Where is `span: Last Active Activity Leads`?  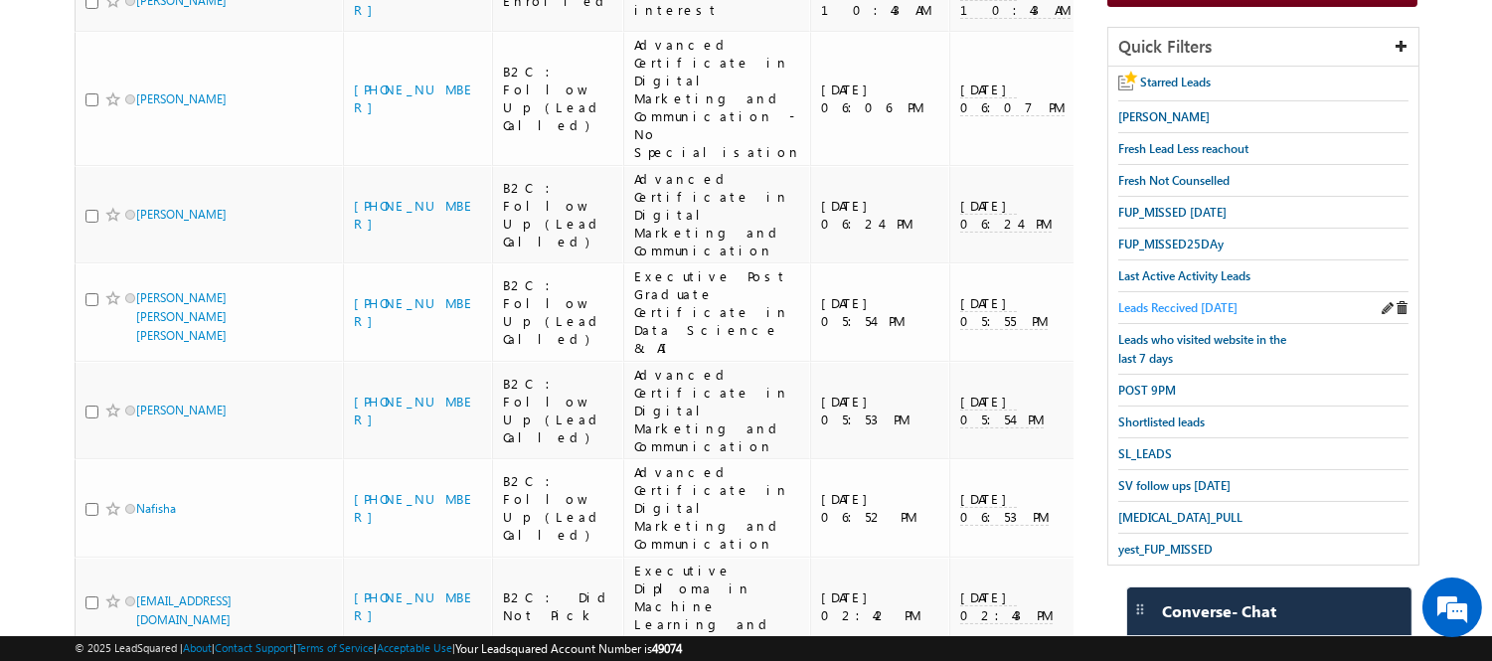 span: Last Active Activity Leads is located at coordinates (1184, 275).